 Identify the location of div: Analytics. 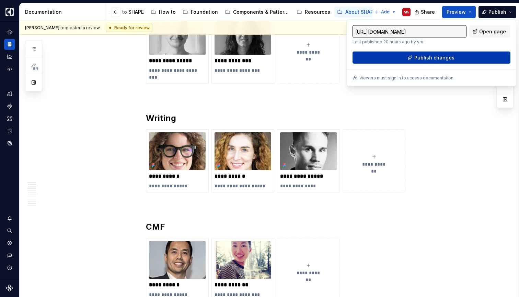
(10, 57).